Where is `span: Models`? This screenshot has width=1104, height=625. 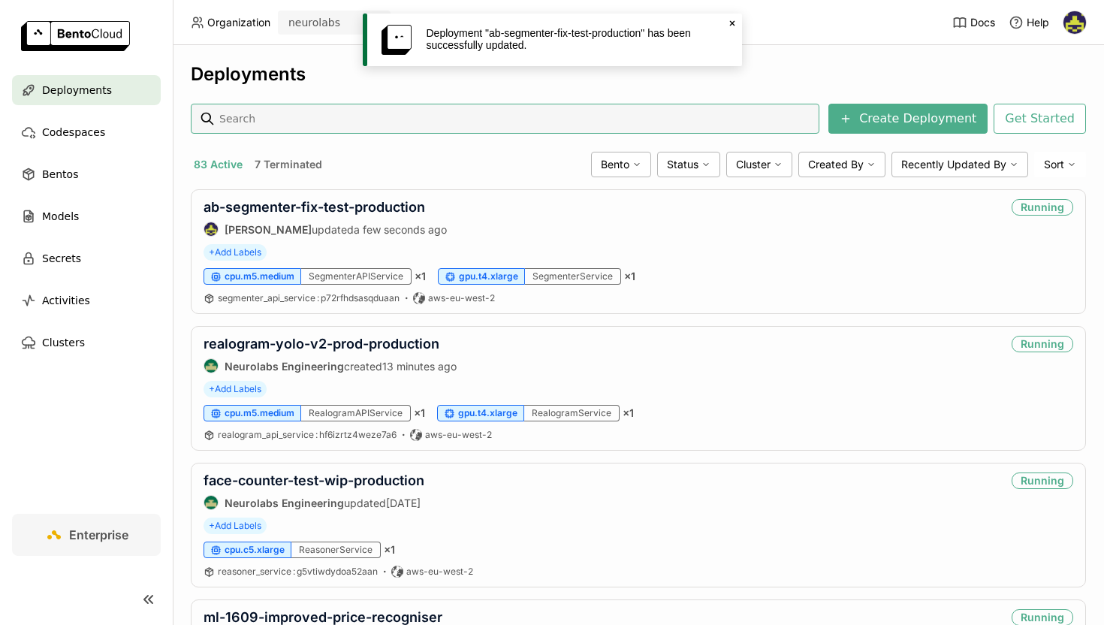
span: Models is located at coordinates (60, 216).